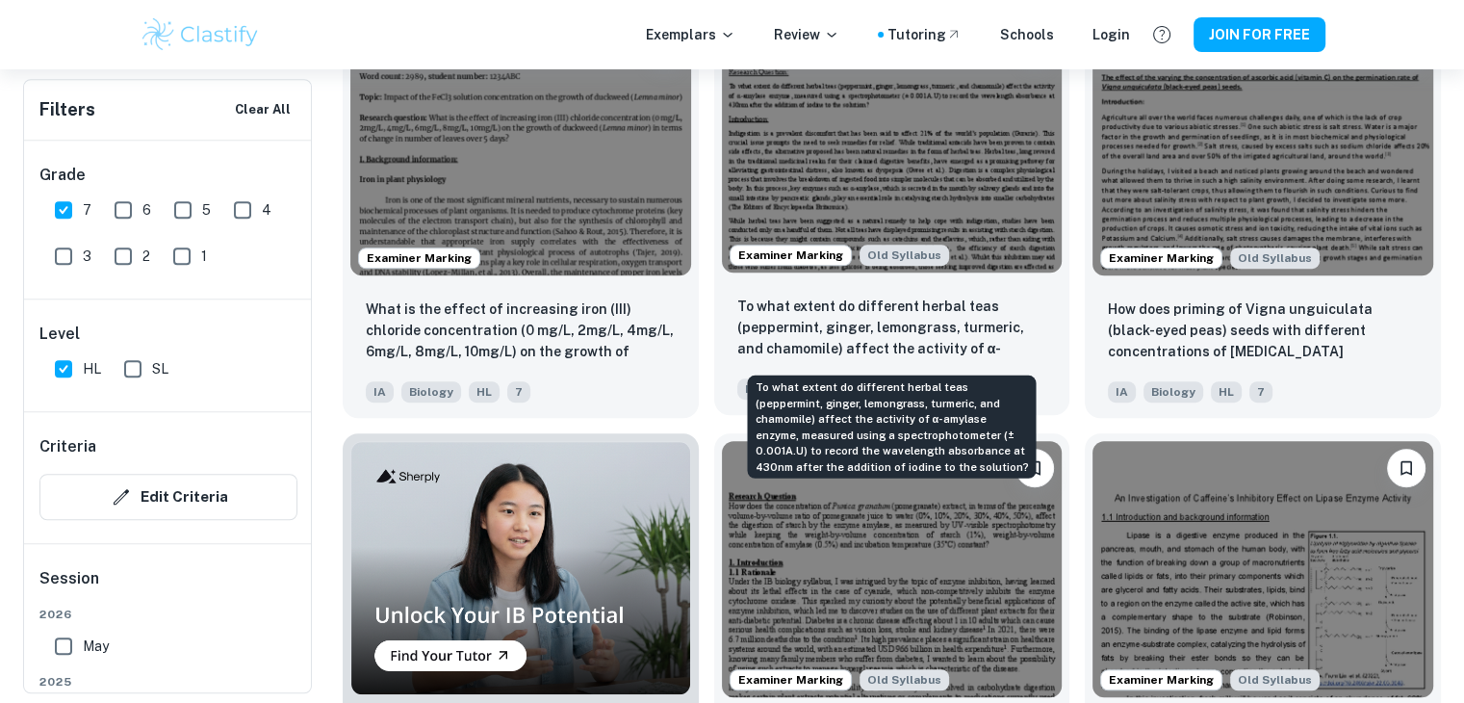  What do you see at coordinates (263, 110) in the screenshot?
I see `button: Clear All` at bounding box center [263, 110].